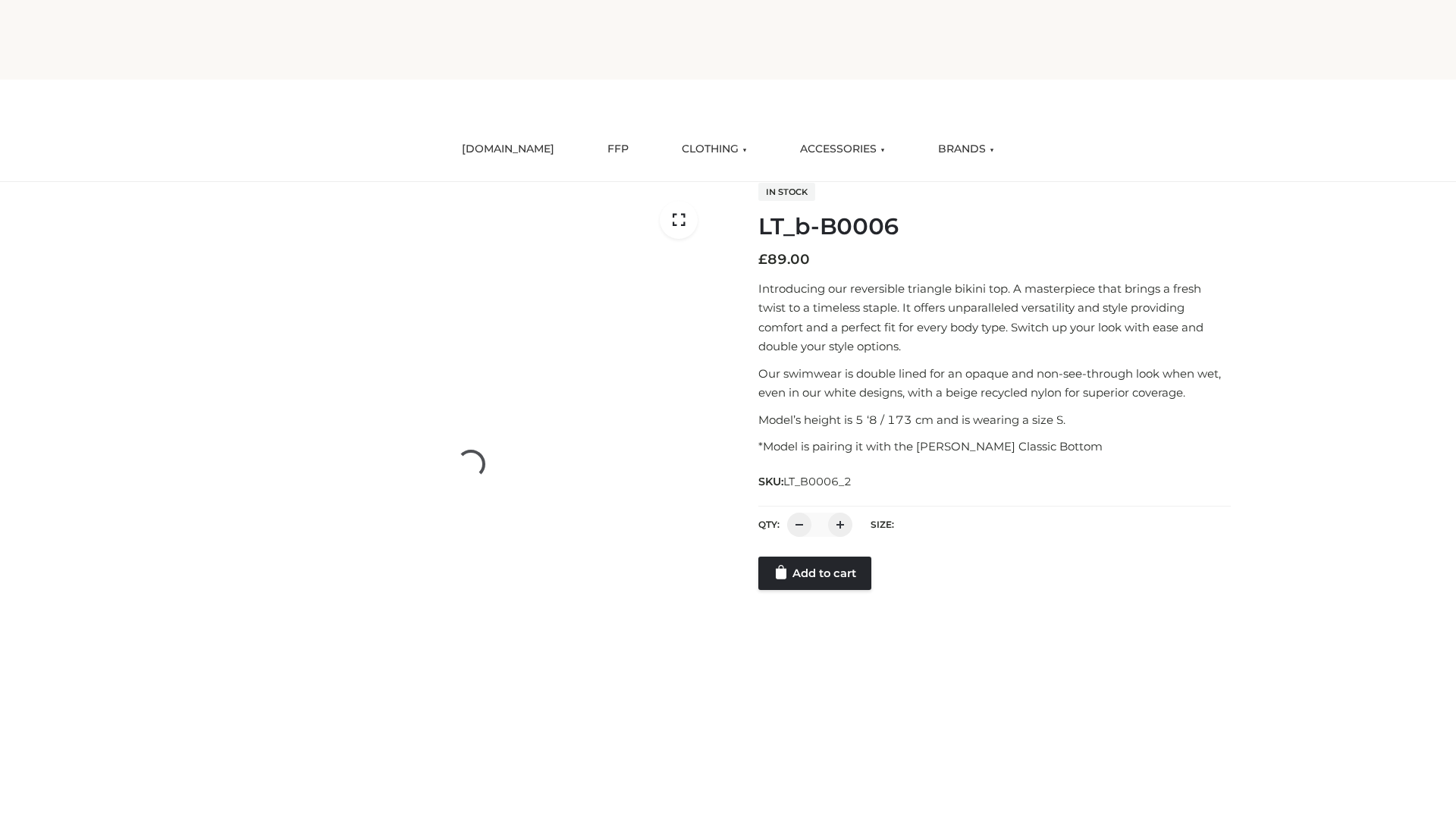 Image resolution: width=1456 pixels, height=819 pixels. I want to click on p: Model’s height is 5 ‘8 / 173 cm and is wearing a size S., so click(994, 420).